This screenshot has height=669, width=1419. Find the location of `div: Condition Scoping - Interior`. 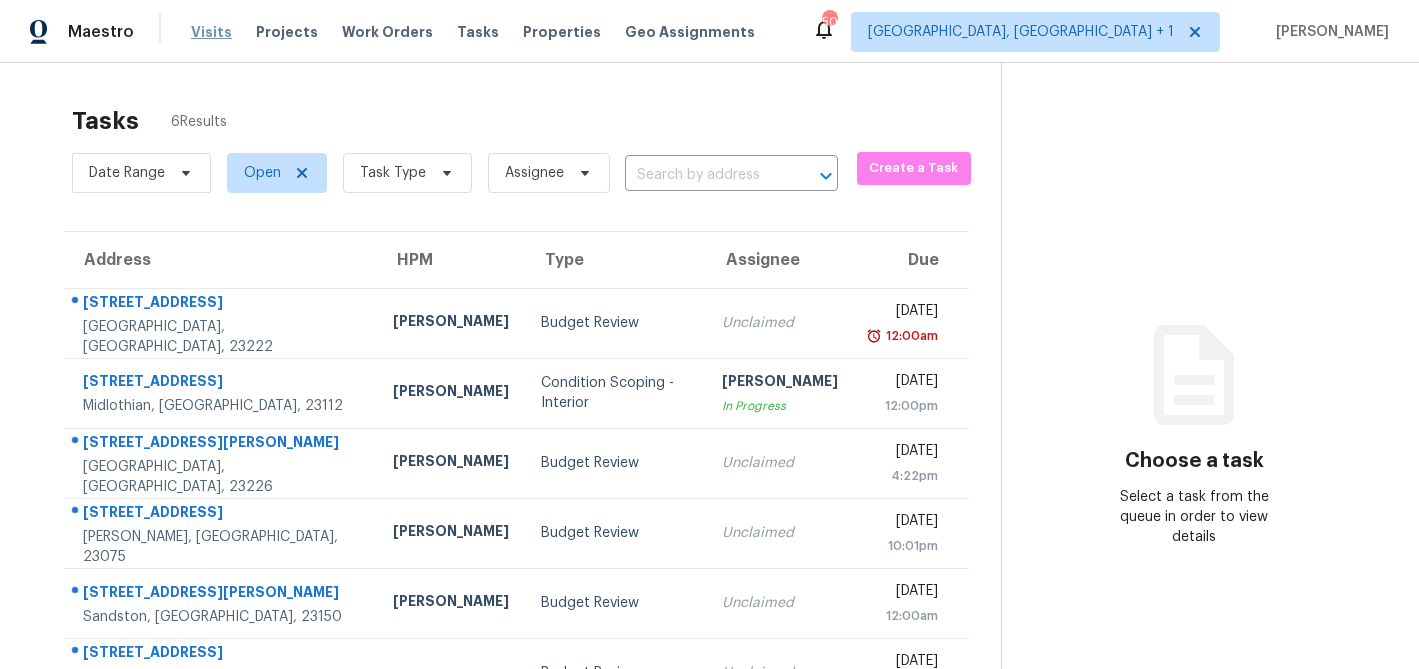

div: Condition Scoping - Interior is located at coordinates (615, 393).